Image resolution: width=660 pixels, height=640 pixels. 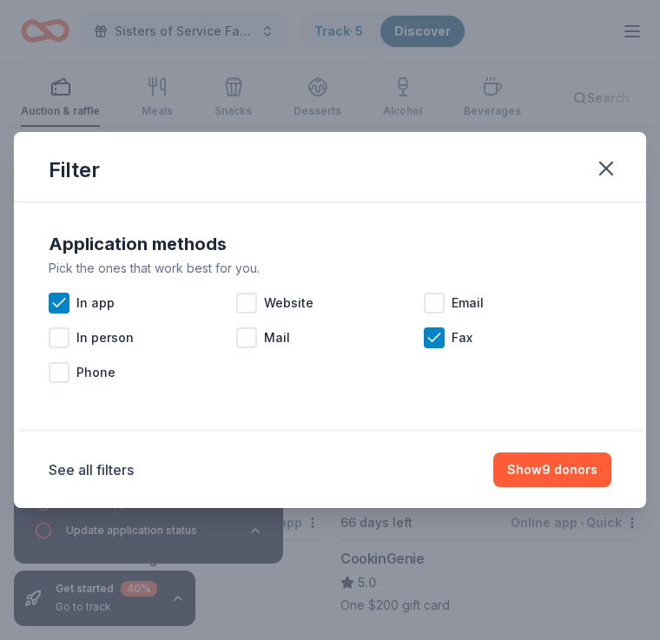 What do you see at coordinates (105, 338) in the screenshot?
I see `span: In person` at bounding box center [105, 338].